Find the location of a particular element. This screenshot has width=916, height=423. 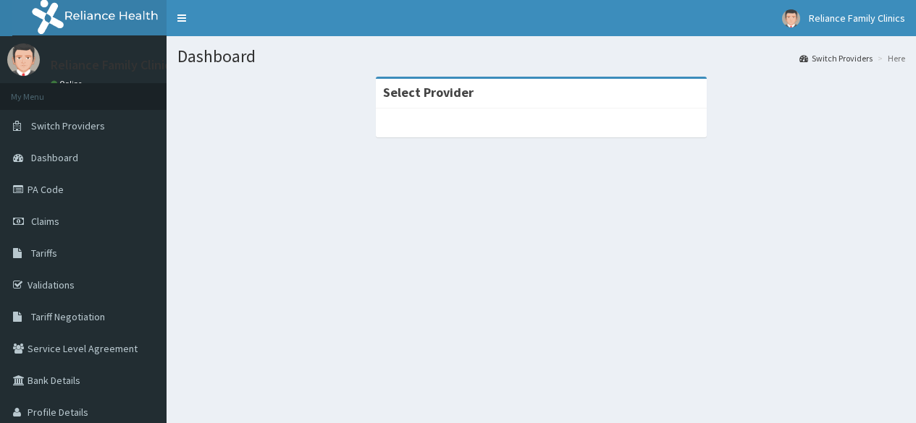

p: Reliance Family Clinics is located at coordinates (114, 65).